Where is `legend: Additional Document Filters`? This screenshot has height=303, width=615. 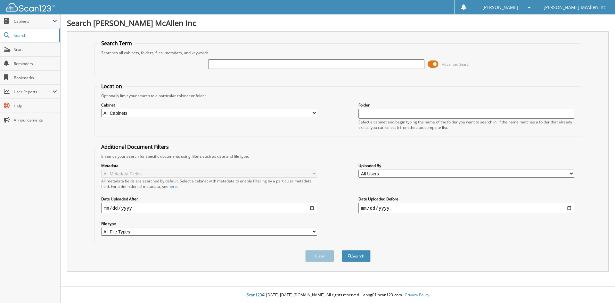
legend: Additional Document Filters is located at coordinates (135, 147).